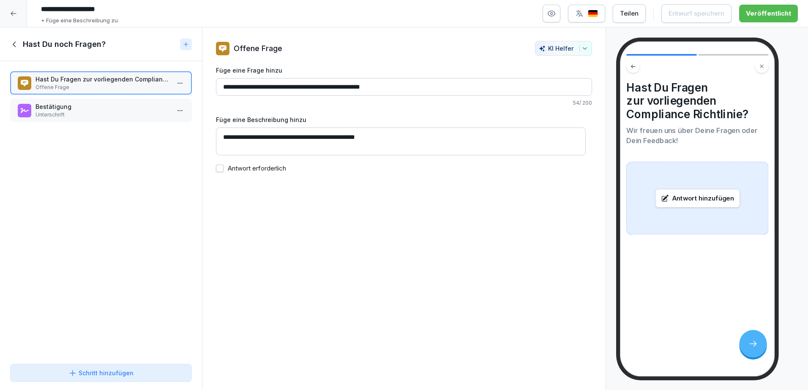 This screenshot has height=390, width=808. I want to click on button: KI Helfer, so click(563, 48).